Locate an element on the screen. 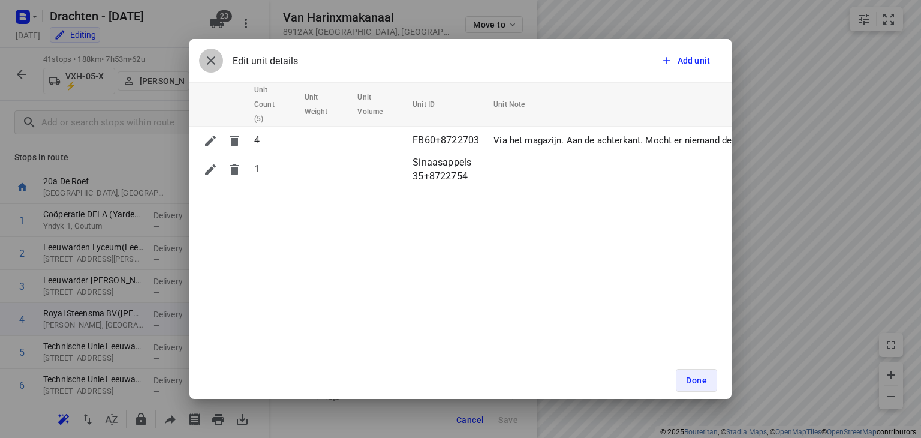  td: Sinaasappels 35+8722754 is located at coordinates (448, 170).